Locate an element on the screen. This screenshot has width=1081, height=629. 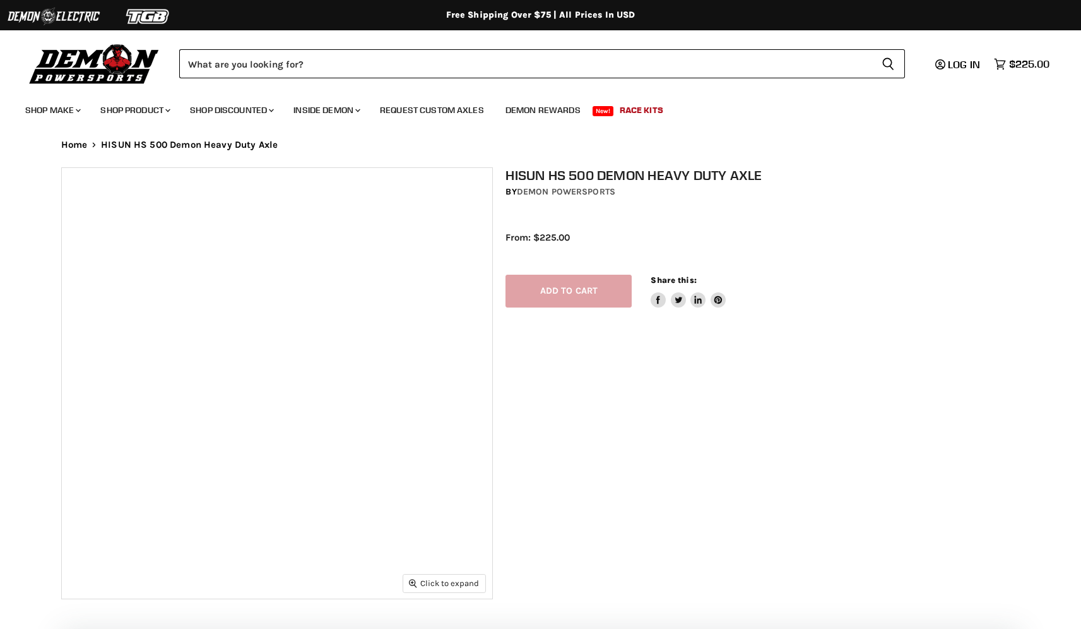
input: Search is located at coordinates (525, 64).